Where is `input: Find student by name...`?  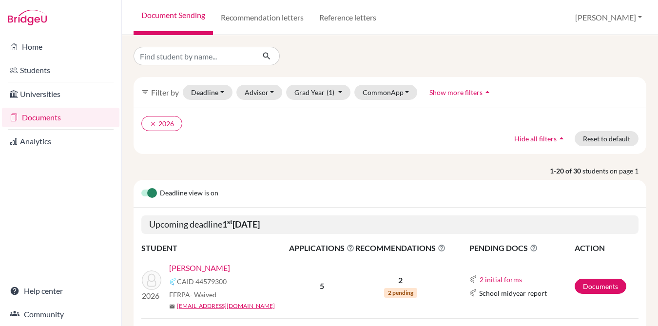
input: Find student by name... is located at coordinates (194, 56).